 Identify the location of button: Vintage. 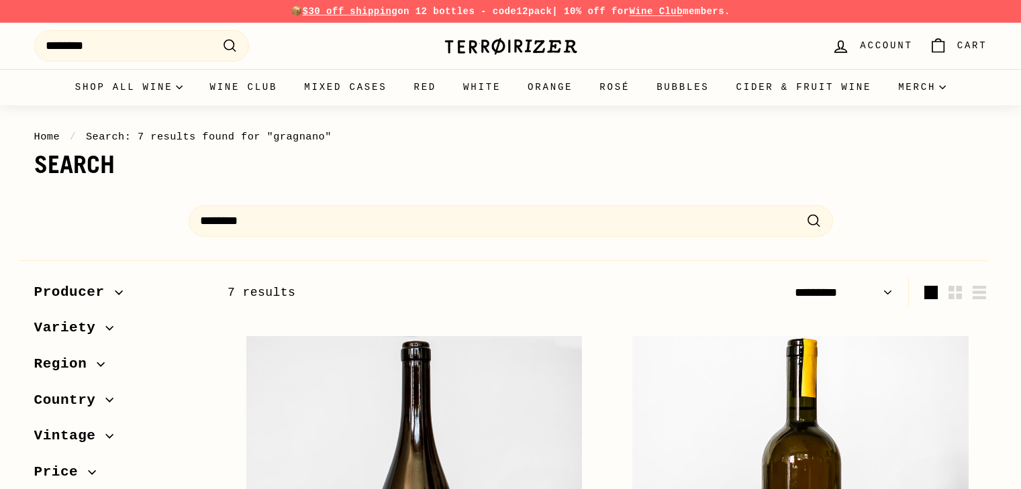
(120, 440).